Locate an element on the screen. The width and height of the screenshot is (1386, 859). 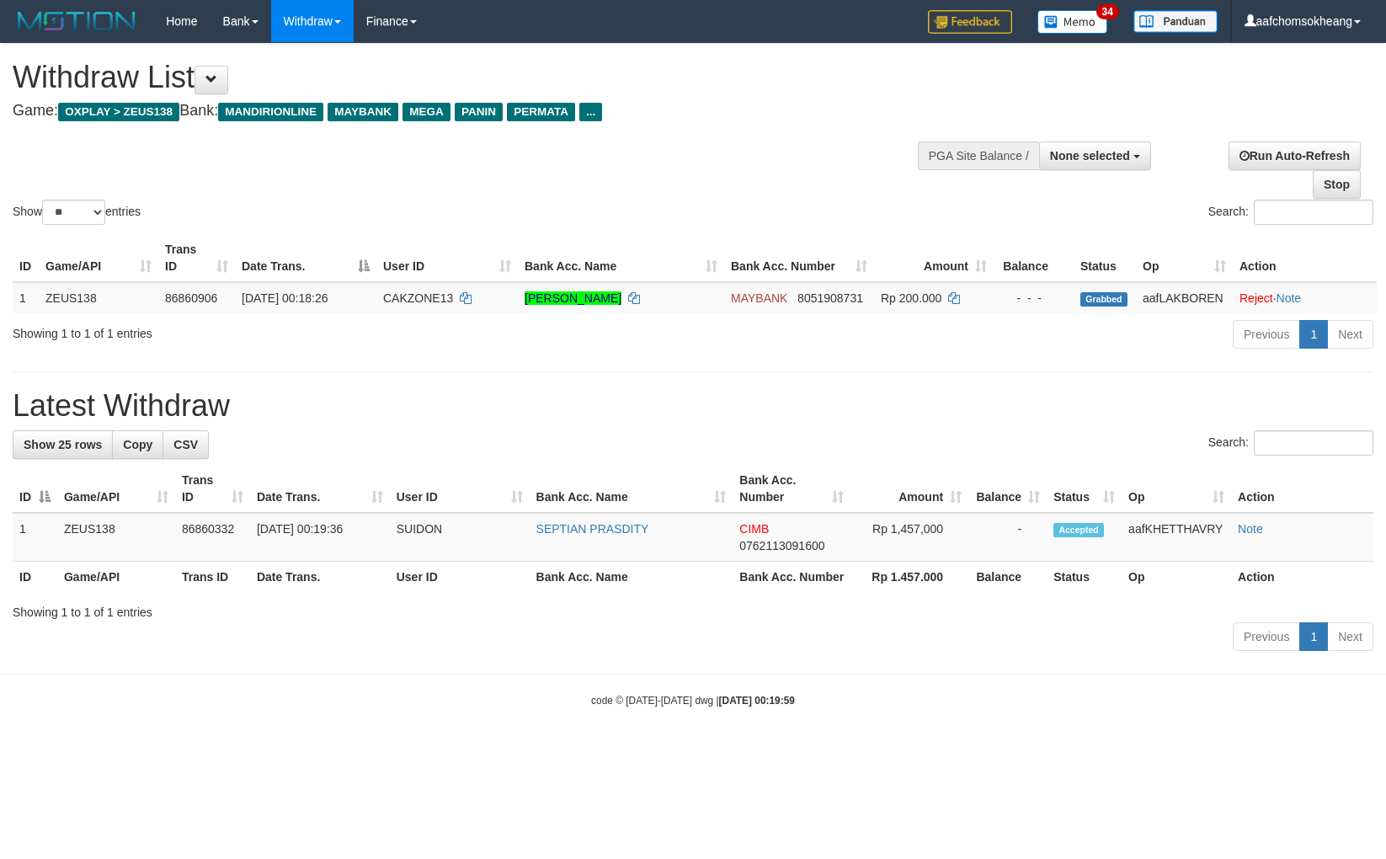
th: Game/API: activate to sort column ascending is located at coordinates (116, 488).